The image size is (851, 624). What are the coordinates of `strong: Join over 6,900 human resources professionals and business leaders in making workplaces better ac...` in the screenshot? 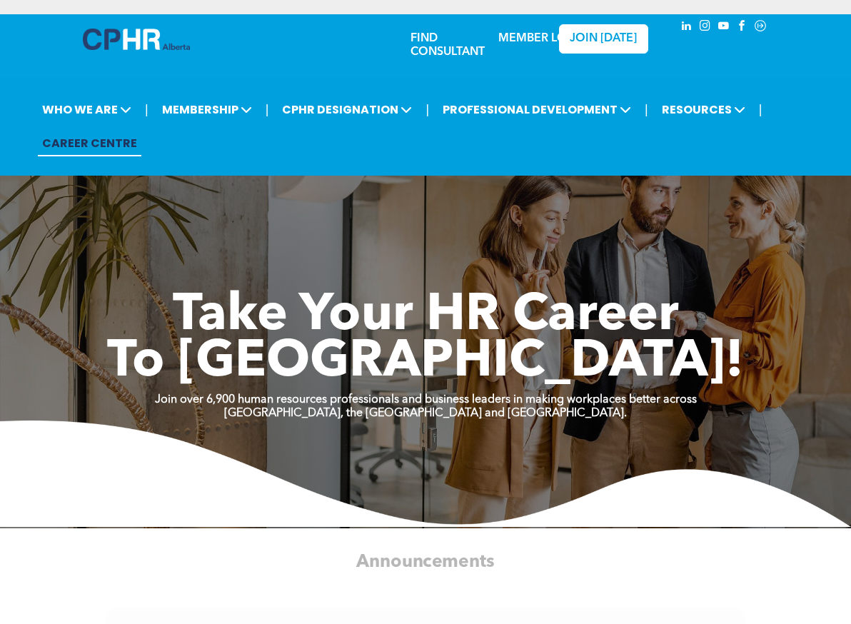 It's located at (425, 400).